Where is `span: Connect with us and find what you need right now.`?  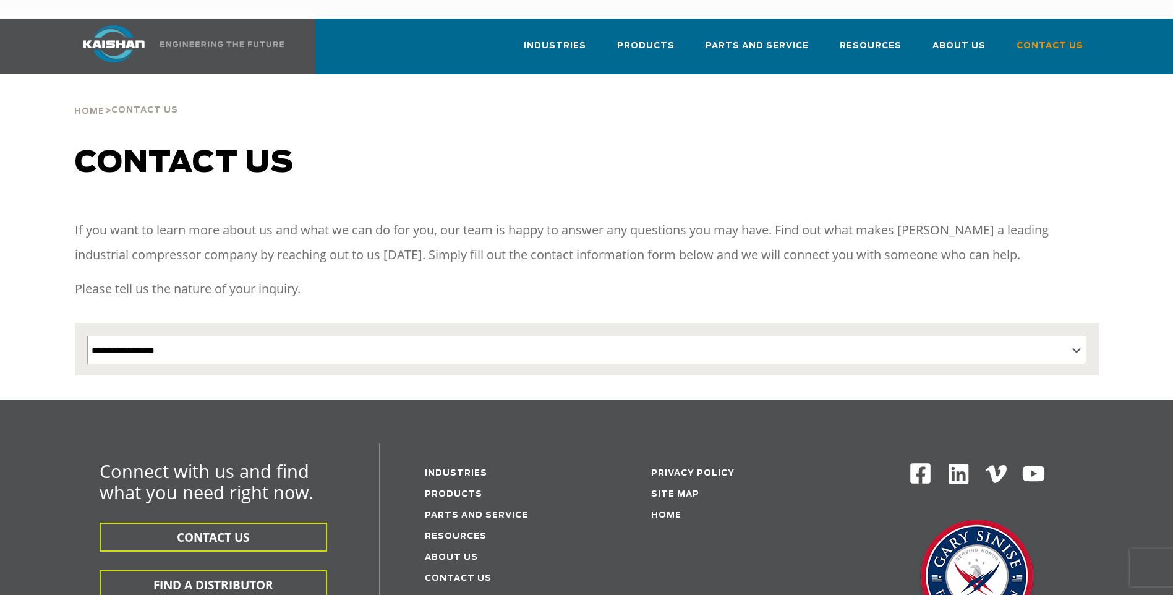
span: Connect with us and find what you need right now. is located at coordinates (206, 481).